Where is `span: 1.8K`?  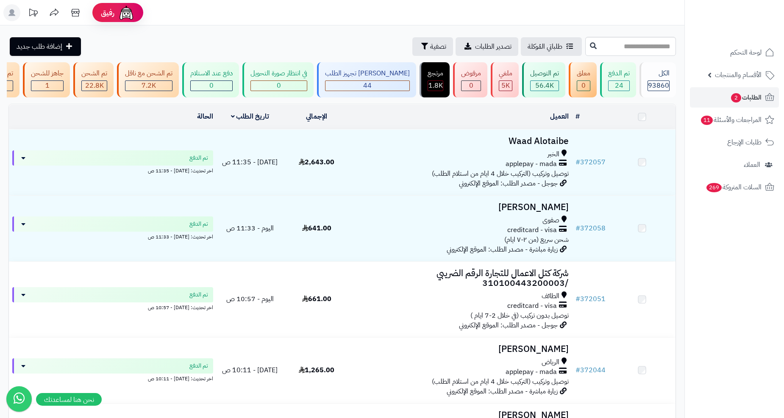
span: 1.8K is located at coordinates (436, 86).